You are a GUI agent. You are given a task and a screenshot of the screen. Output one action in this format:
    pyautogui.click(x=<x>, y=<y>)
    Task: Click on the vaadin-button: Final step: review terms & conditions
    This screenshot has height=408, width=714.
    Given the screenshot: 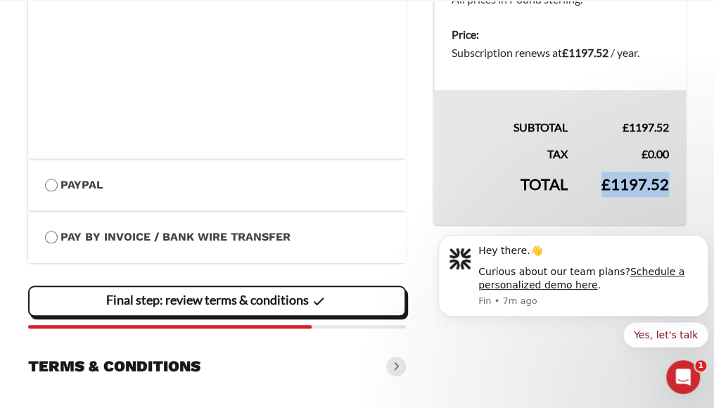 What is the action you would take?
    pyautogui.click(x=217, y=301)
    